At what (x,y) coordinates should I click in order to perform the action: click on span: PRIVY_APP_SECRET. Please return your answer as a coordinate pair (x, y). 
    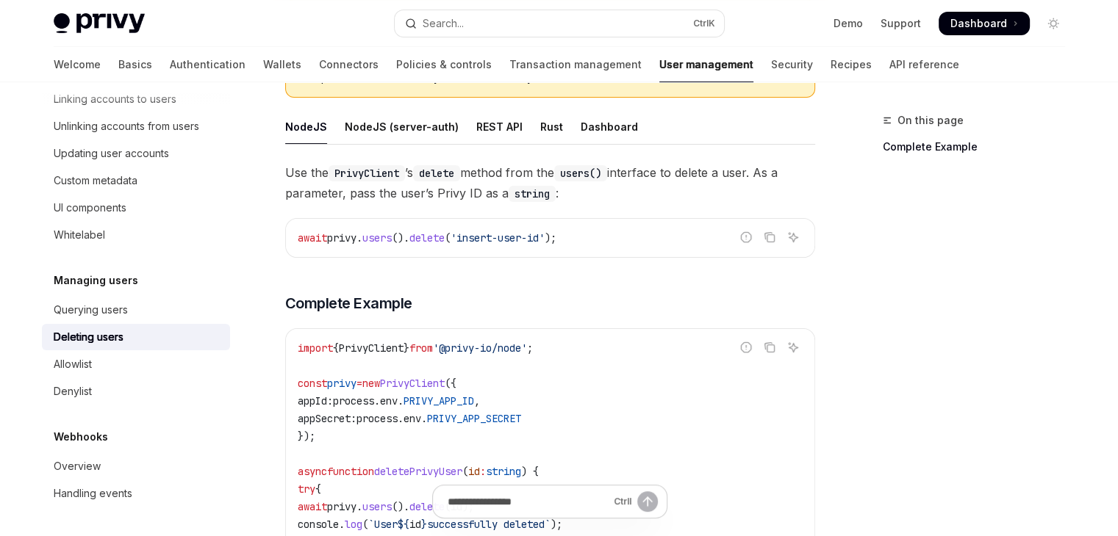
    Looking at the image, I should click on (474, 419).